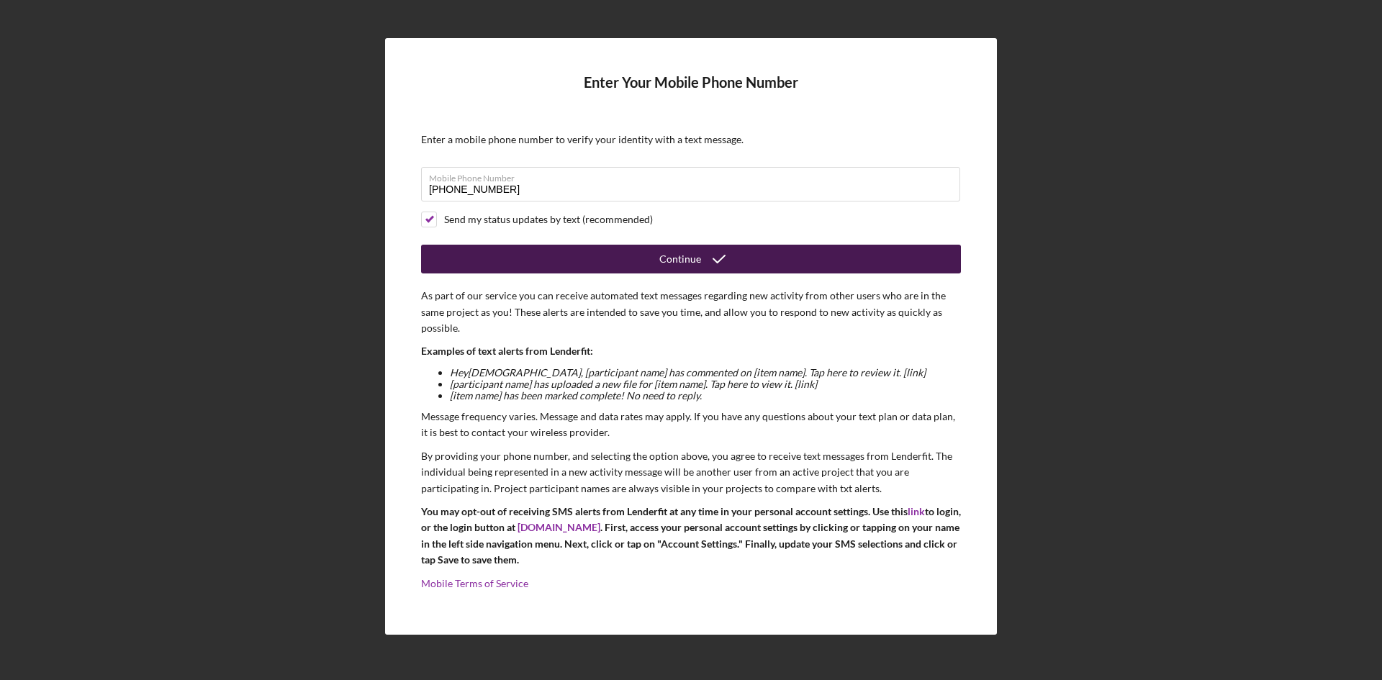 This screenshot has height=680, width=1382. I want to click on p: By providing your phone number, and selecting the option above, you agree to receive text message..., so click(691, 472).